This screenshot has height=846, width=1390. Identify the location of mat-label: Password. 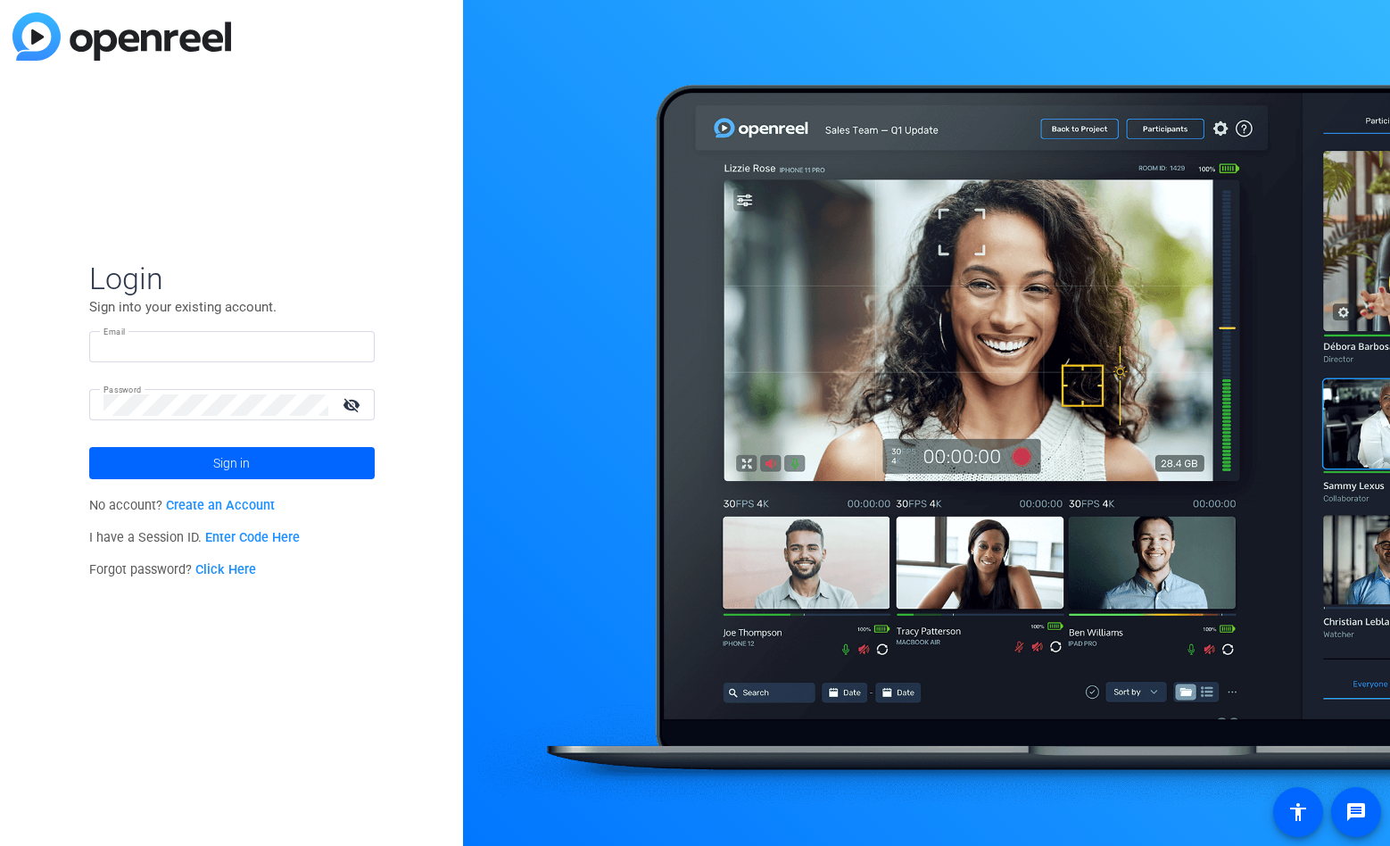
(122, 389).